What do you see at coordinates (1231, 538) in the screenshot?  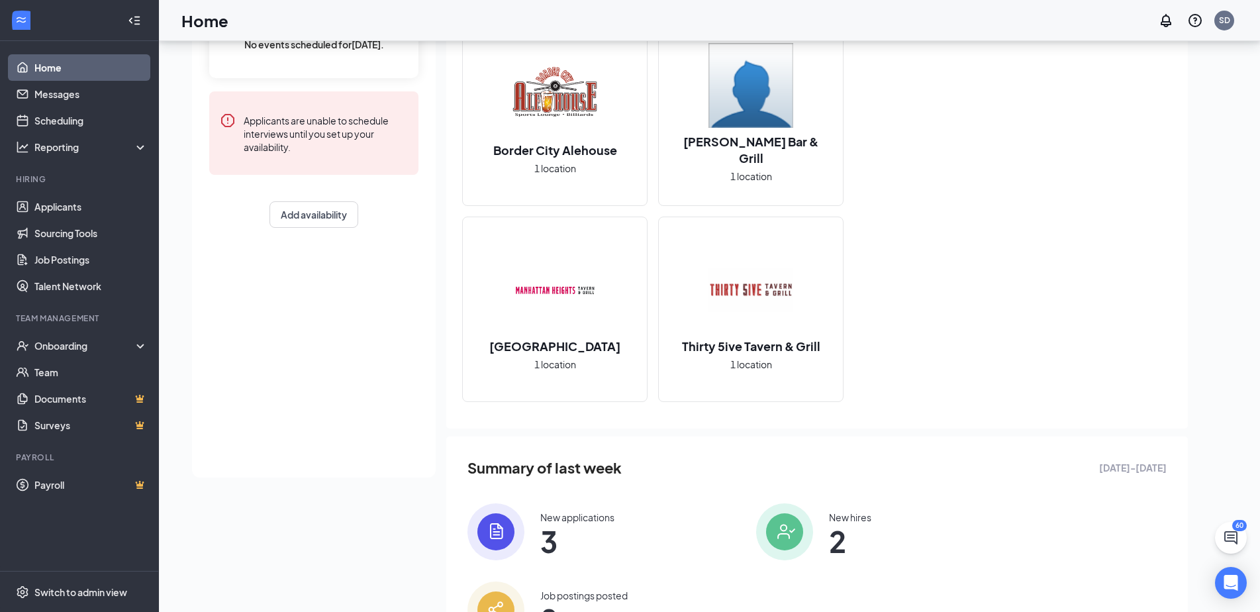 I see `svg: ChatActive` at bounding box center [1231, 538].